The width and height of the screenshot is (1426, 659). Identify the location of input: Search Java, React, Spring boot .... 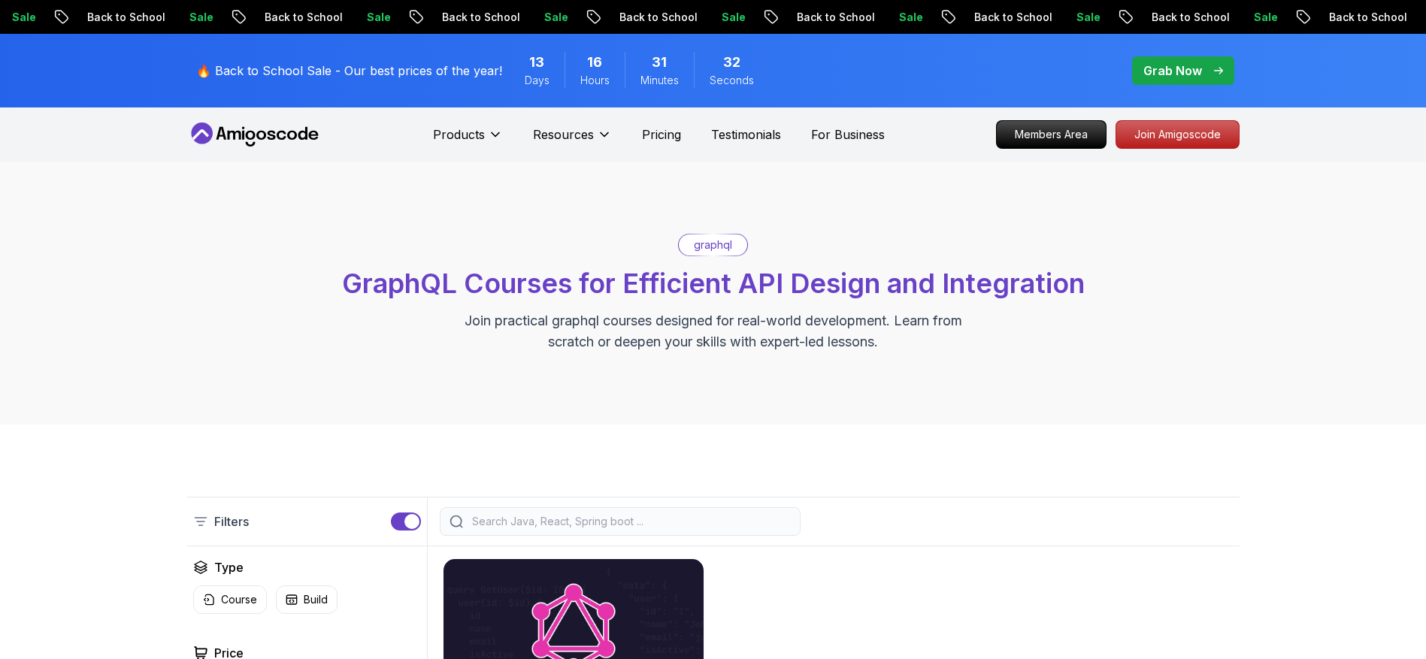
(630, 522).